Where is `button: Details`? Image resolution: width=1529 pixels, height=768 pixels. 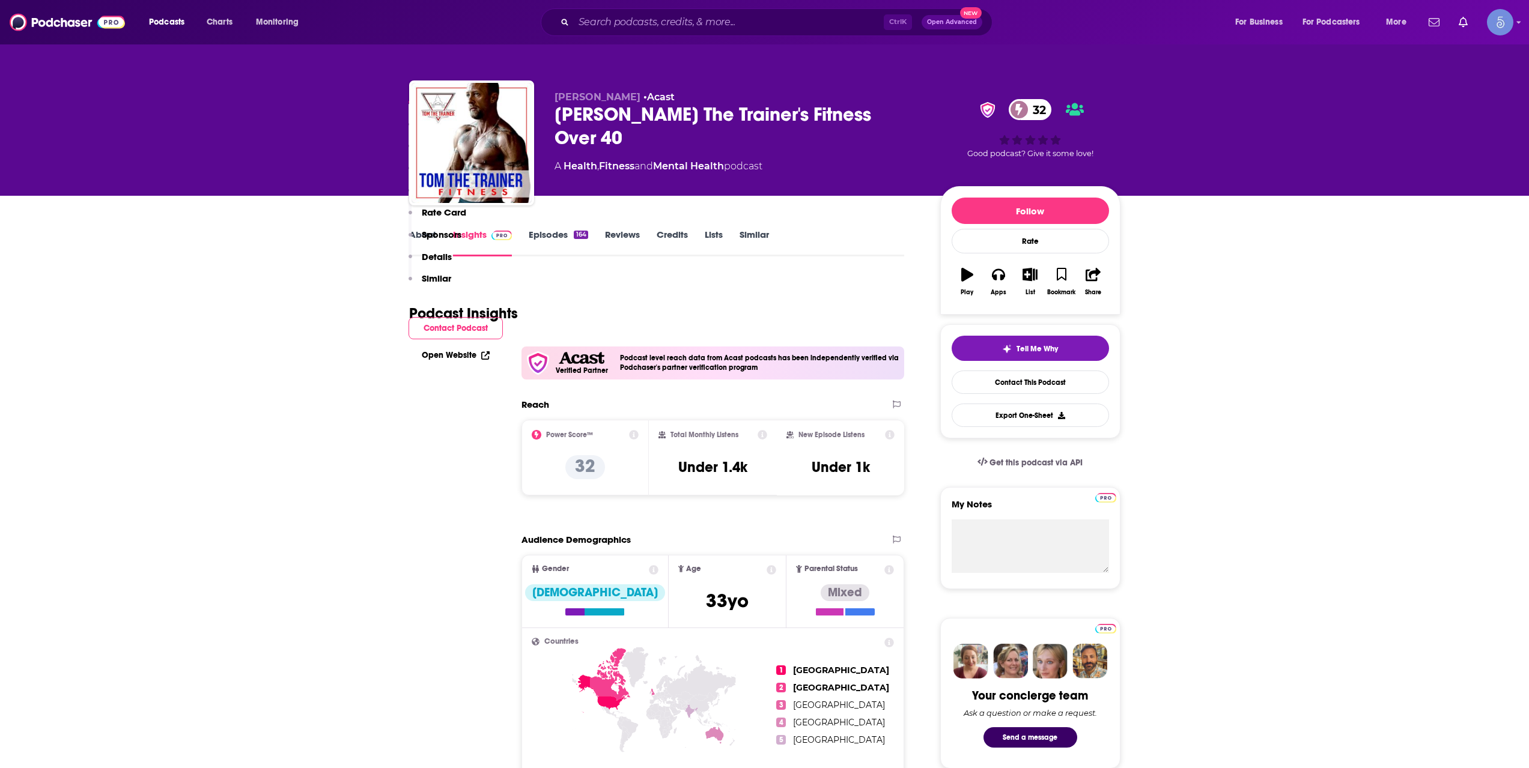
button: Details is located at coordinates (430, 262).